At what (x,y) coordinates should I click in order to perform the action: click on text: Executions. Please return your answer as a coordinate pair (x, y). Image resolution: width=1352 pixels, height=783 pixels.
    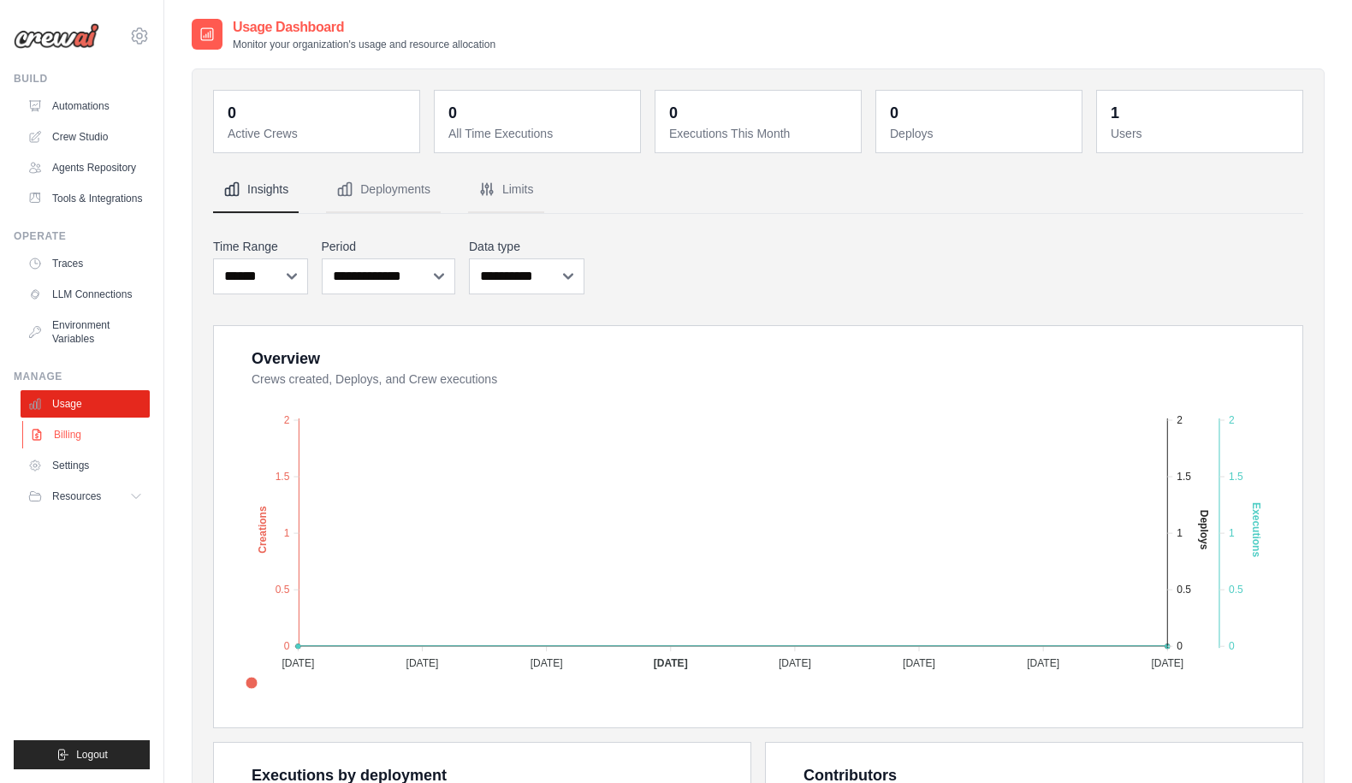
    Looking at the image, I should click on (1256, 530).